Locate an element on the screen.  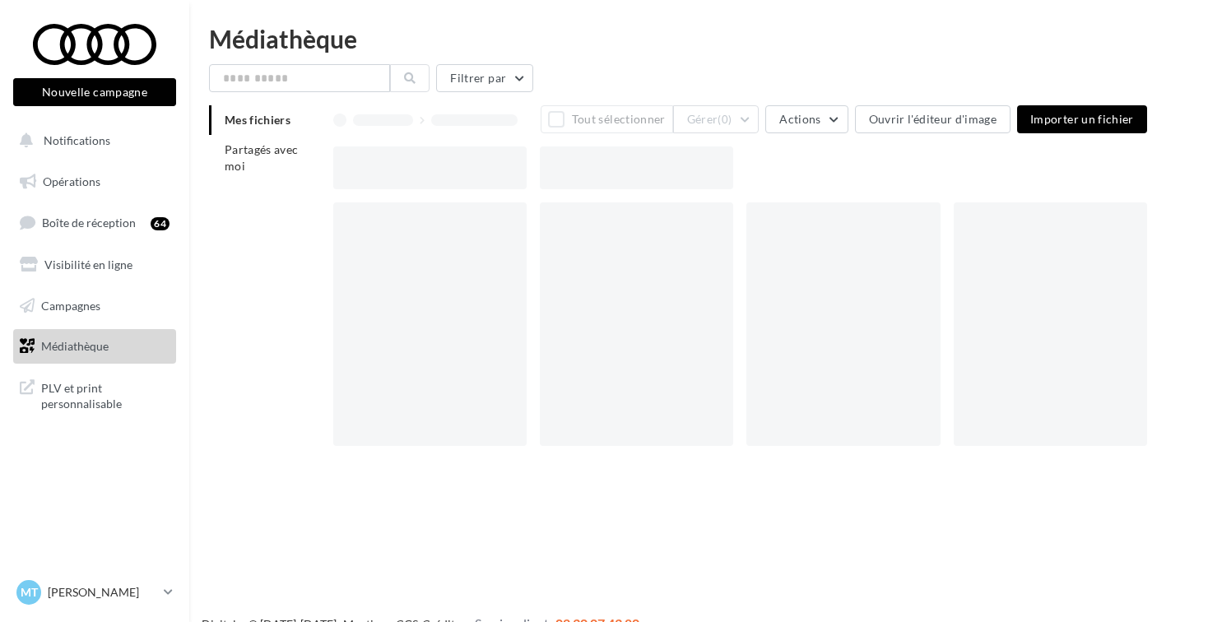
span: PLV et print personnalisable is located at coordinates (105, 394).